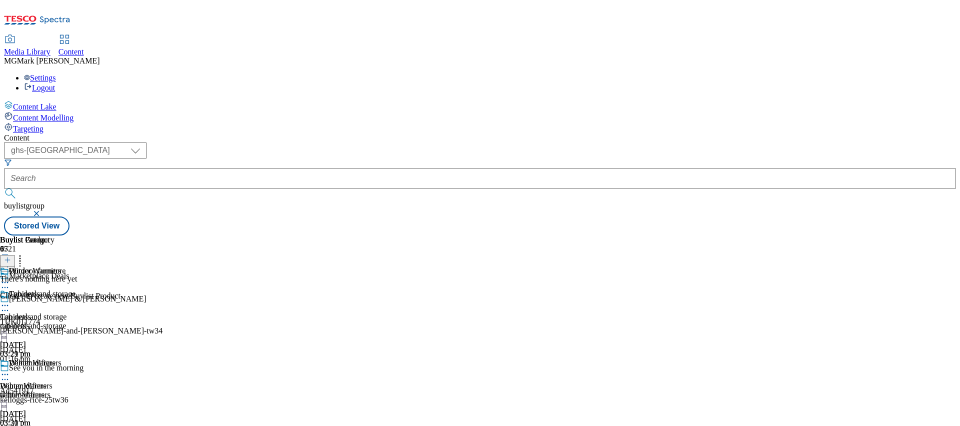 This screenshot has height=426, width=960. What do you see at coordinates (37, 226) in the screenshot?
I see `button: Stored View` at bounding box center [37, 226].